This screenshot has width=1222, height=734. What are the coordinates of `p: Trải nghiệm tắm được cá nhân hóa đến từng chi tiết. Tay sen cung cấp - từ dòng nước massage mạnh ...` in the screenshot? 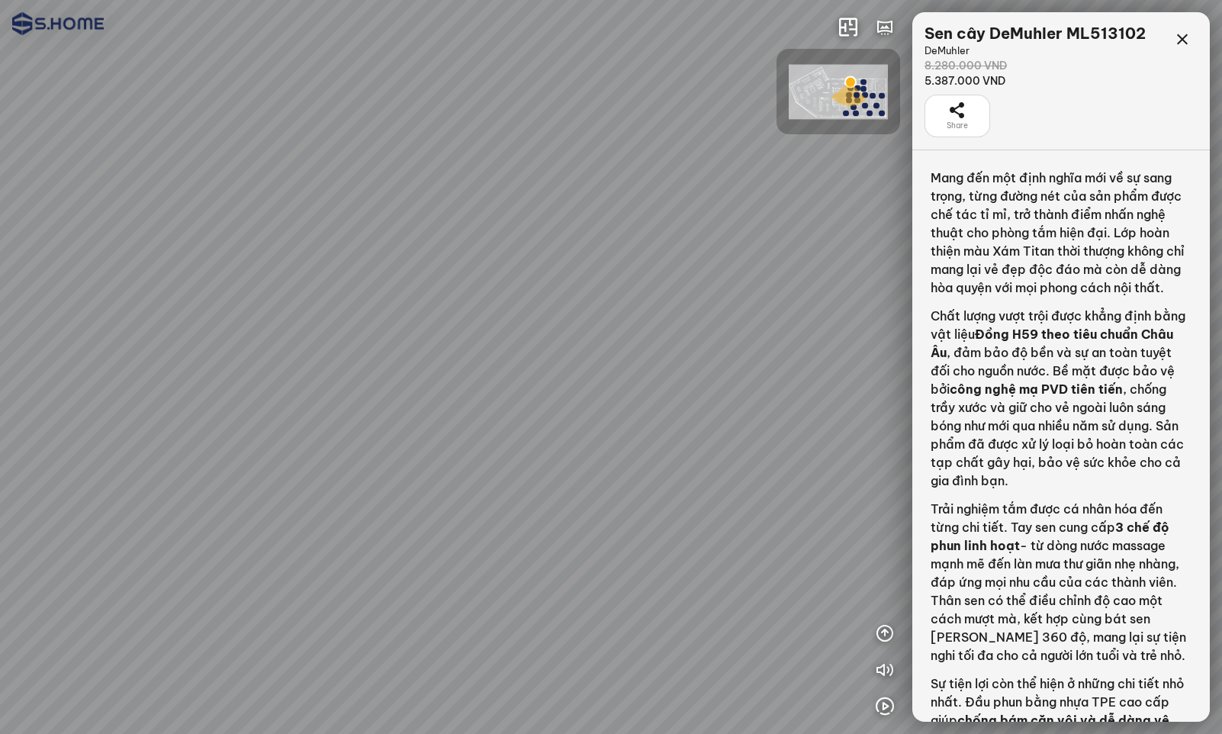 It's located at (1061, 582).